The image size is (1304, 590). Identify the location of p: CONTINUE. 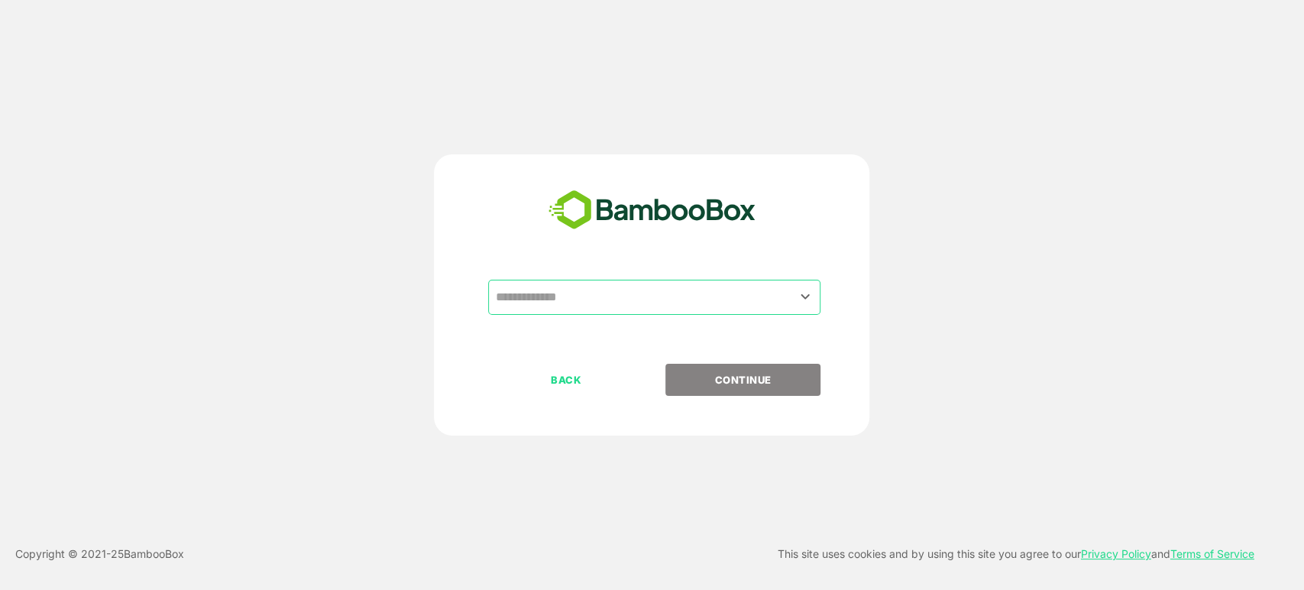
(743, 380).